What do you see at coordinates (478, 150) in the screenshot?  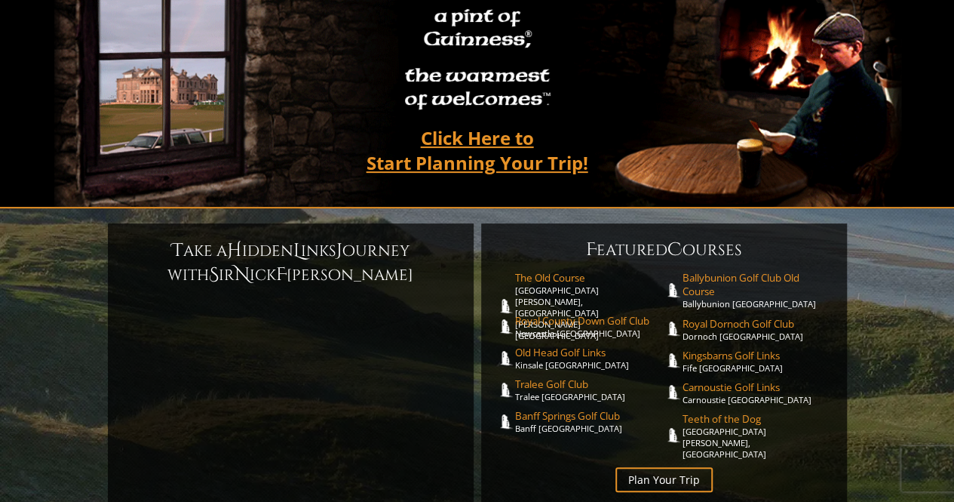 I see `a: Click Here toStart Planning Your Trip!` at bounding box center [478, 150].